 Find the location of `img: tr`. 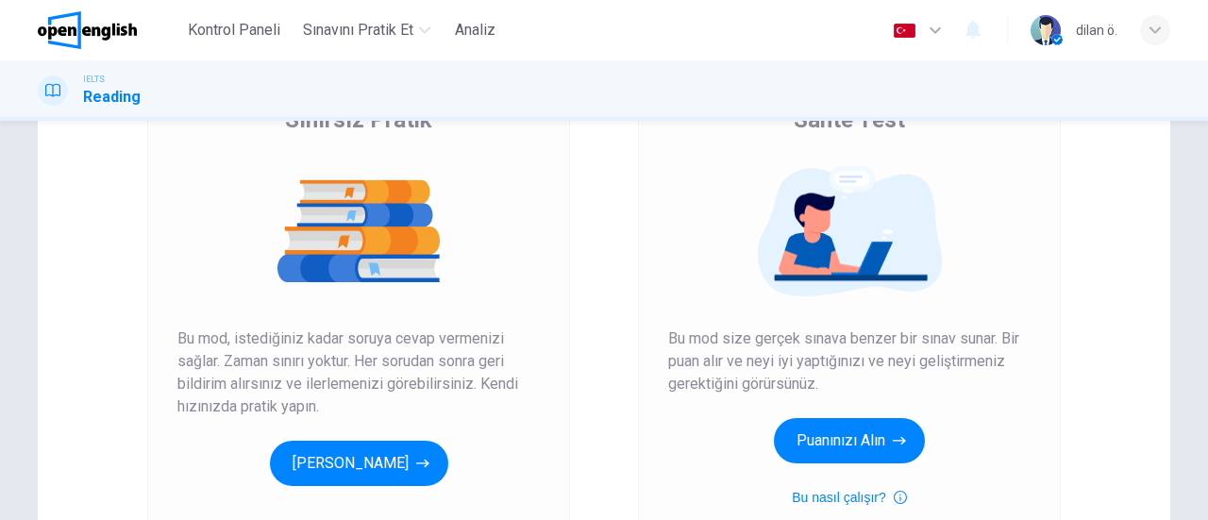

img: tr is located at coordinates (904, 30).